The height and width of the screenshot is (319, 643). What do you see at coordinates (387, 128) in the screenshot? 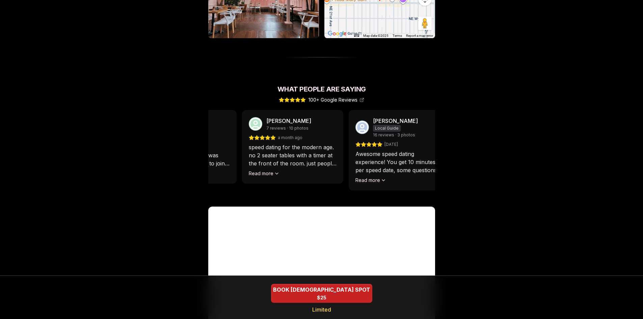
I see `span: Local Guide` at bounding box center [387, 128].